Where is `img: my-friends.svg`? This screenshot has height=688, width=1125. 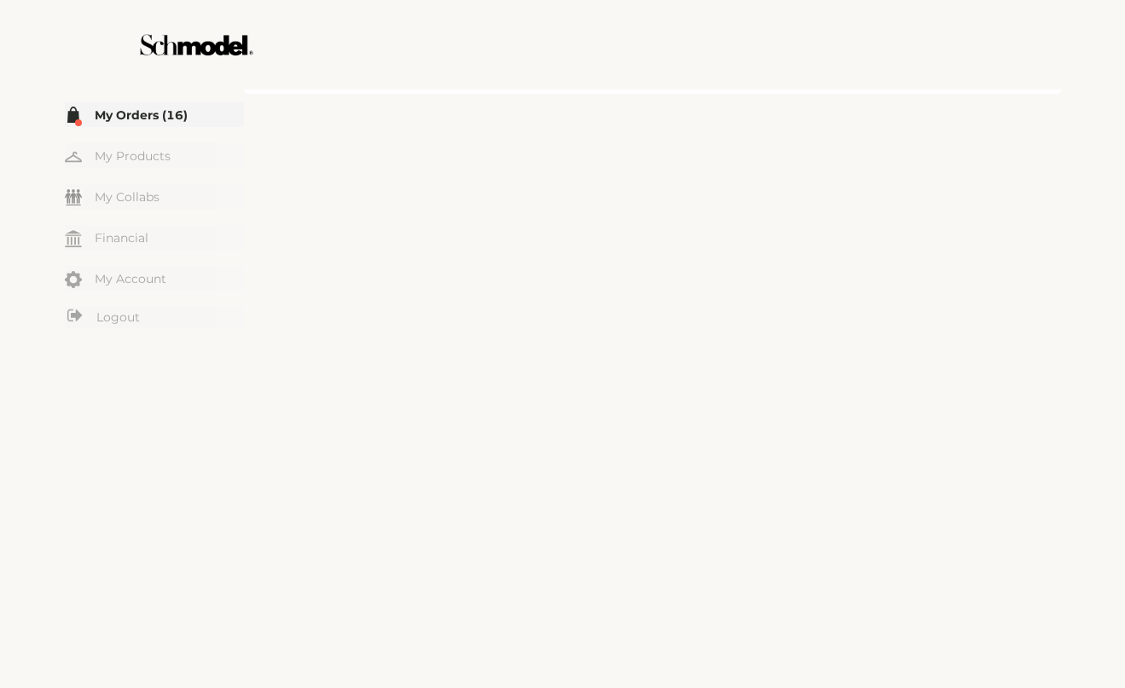 img: my-friends.svg is located at coordinates (73, 197).